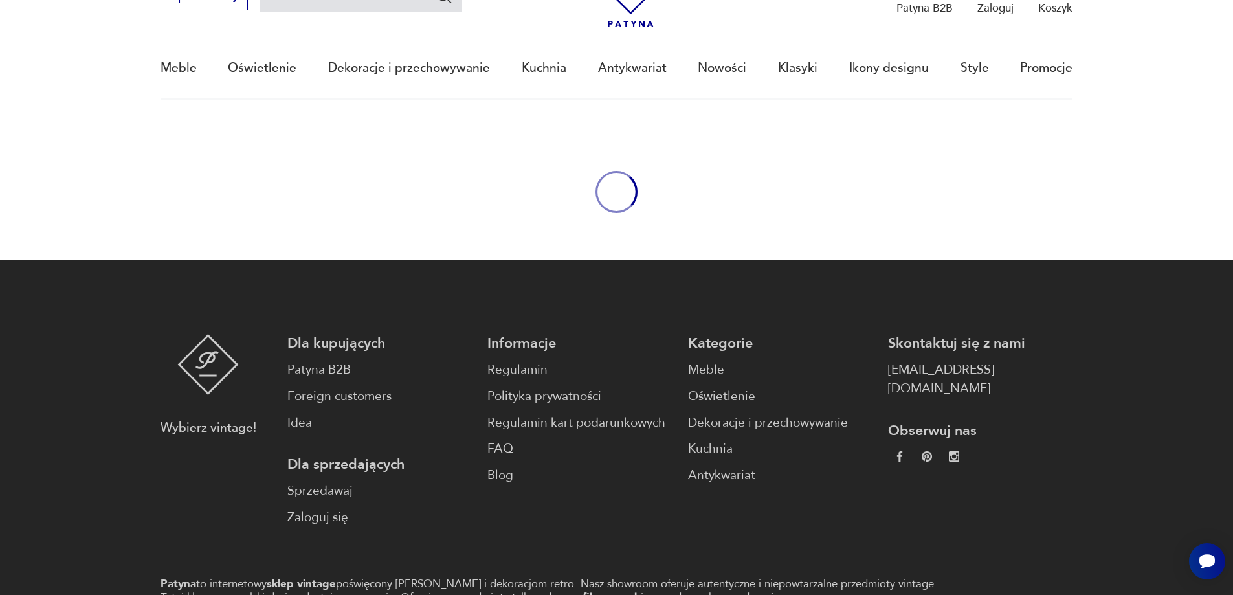 The width and height of the screenshot is (1233, 595). I want to click on a: Nowości, so click(722, 68).